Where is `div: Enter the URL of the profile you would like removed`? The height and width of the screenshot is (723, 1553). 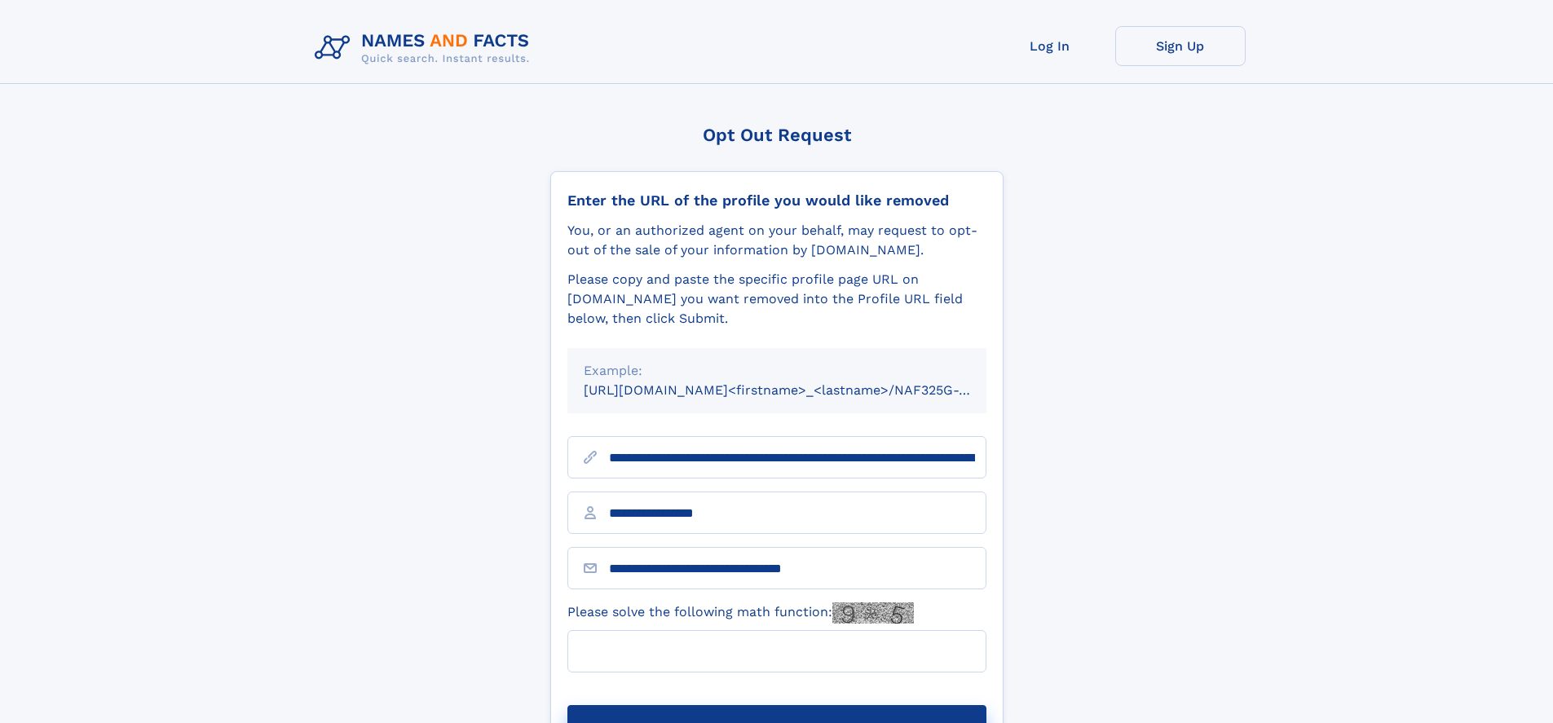
div: Enter the URL of the profile you would like removed is located at coordinates (777, 201).